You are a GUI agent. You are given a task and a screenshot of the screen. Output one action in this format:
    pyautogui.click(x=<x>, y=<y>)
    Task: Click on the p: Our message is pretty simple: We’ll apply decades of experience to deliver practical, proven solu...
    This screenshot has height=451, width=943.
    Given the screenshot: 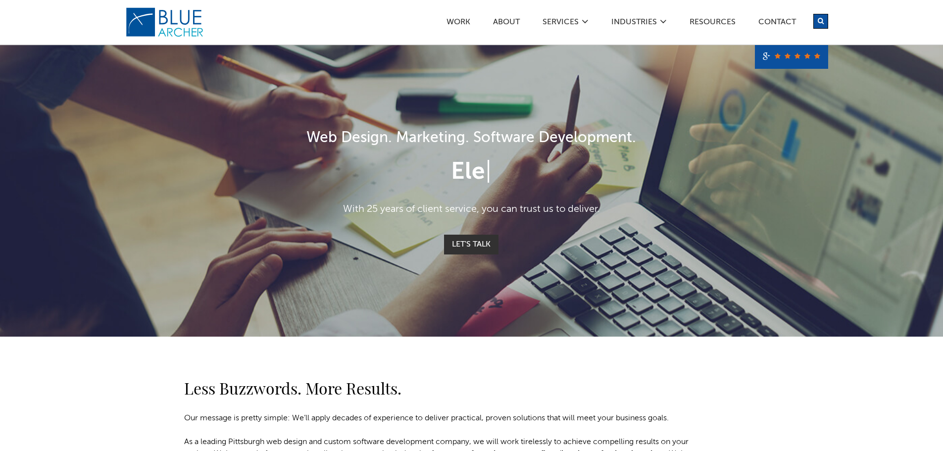 What is the action you would take?
    pyautogui.click(x=441, y=418)
    